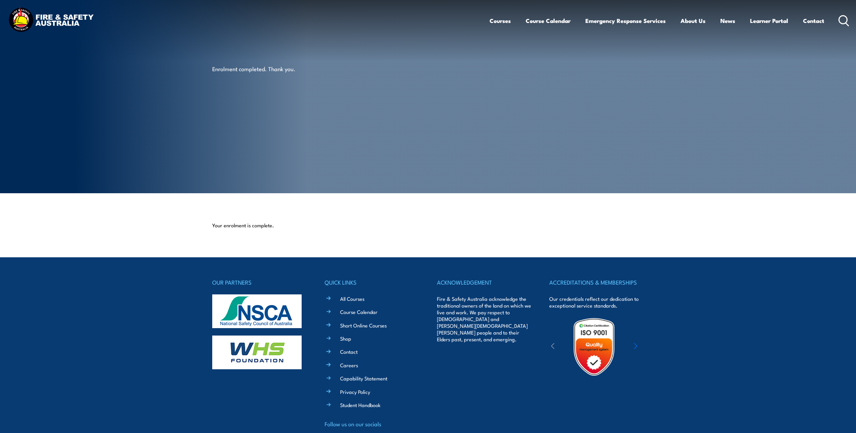 This screenshot has width=856, height=433. Describe the element at coordinates (693, 21) in the screenshot. I see `a: About Us` at that location.